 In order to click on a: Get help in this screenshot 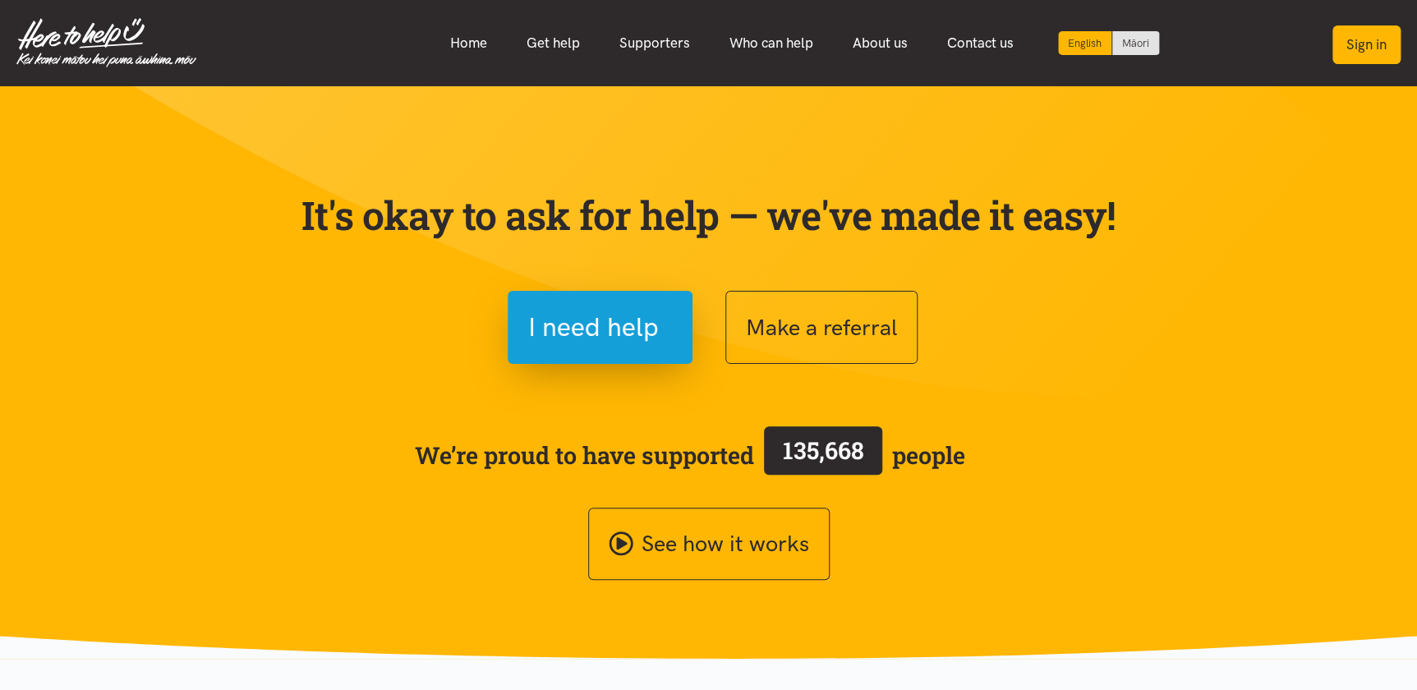, I will do `click(553, 43)`.